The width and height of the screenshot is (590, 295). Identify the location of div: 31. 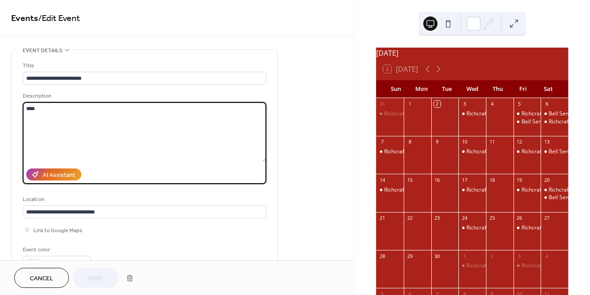
(382, 104).